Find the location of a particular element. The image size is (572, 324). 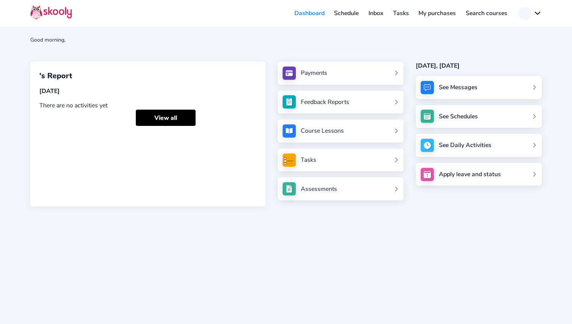

img: payments.jpg is located at coordinates (289, 73).